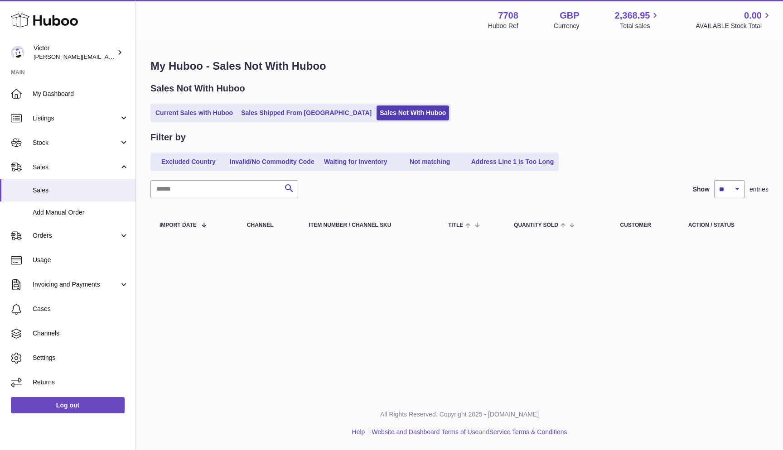  Describe the element at coordinates (81, 213) in the screenshot. I see `span: Add Manual Order` at that location.